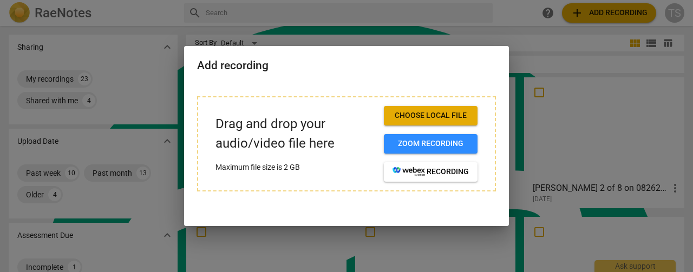 This screenshot has height=272, width=693. Describe the element at coordinates (295, 167) in the screenshot. I see `p: Maximum file size is 2 GB` at that location.